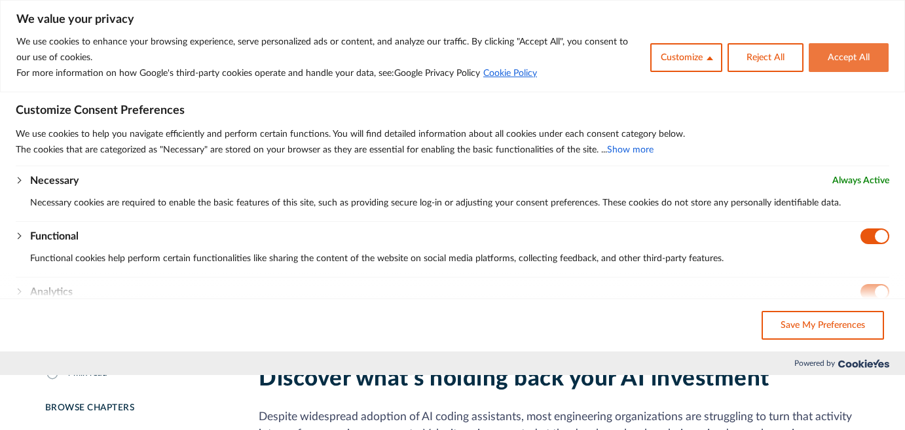 Image resolution: width=905 pixels, height=430 pixels. I want to click on div: Browse Chapters, so click(137, 408).